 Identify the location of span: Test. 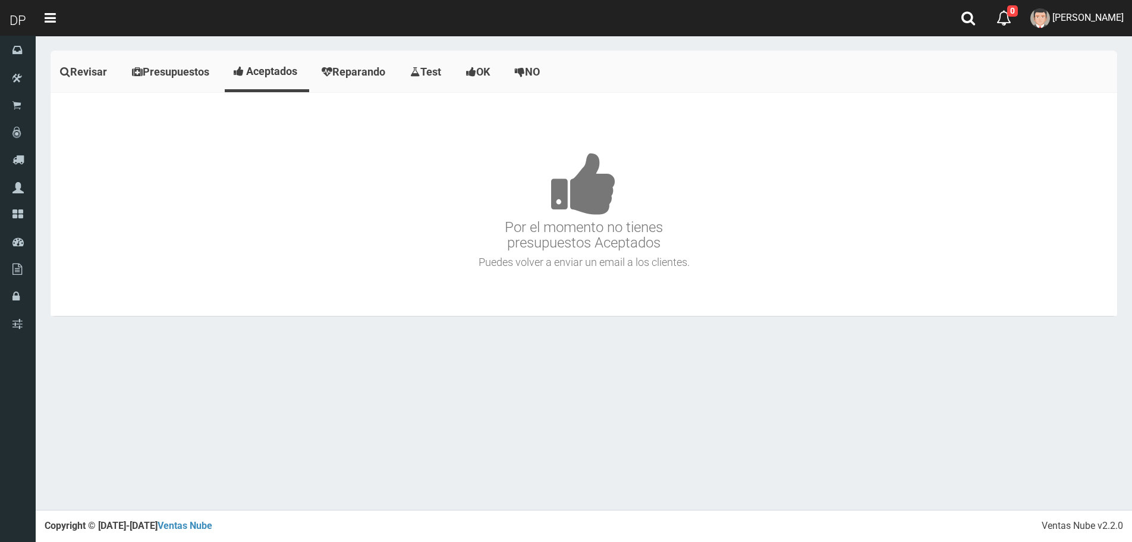
(430, 71).